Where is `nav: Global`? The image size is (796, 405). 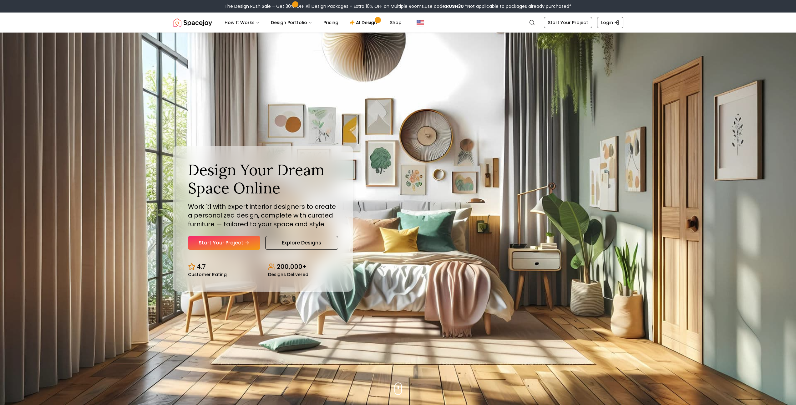 nav: Global is located at coordinates (398, 23).